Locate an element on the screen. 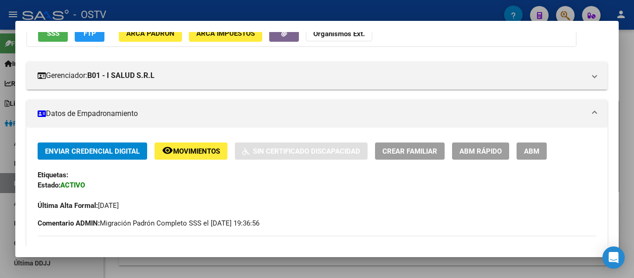  strong: Estado: is located at coordinates (49, 185).